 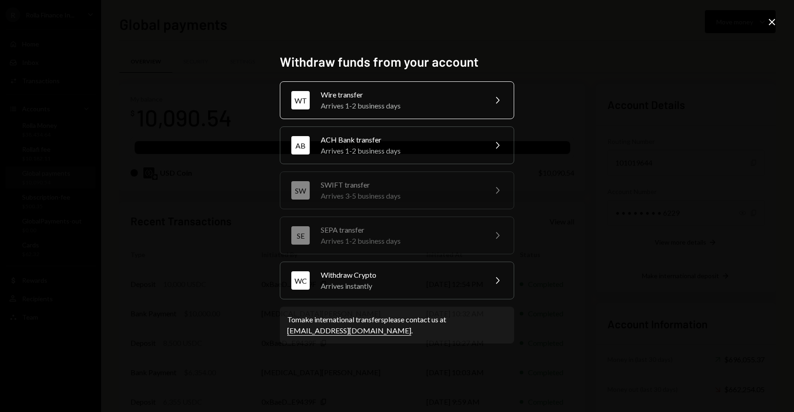 I want to click on div: WT, so click(x=301, y=100).